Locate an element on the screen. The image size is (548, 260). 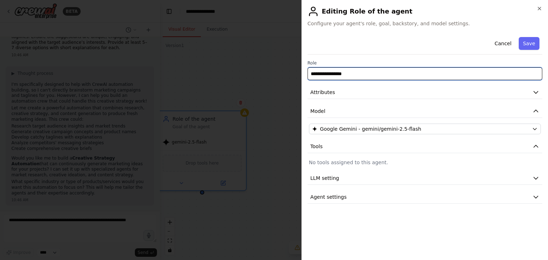
button: Cancel is located at coordinates (502, 43).